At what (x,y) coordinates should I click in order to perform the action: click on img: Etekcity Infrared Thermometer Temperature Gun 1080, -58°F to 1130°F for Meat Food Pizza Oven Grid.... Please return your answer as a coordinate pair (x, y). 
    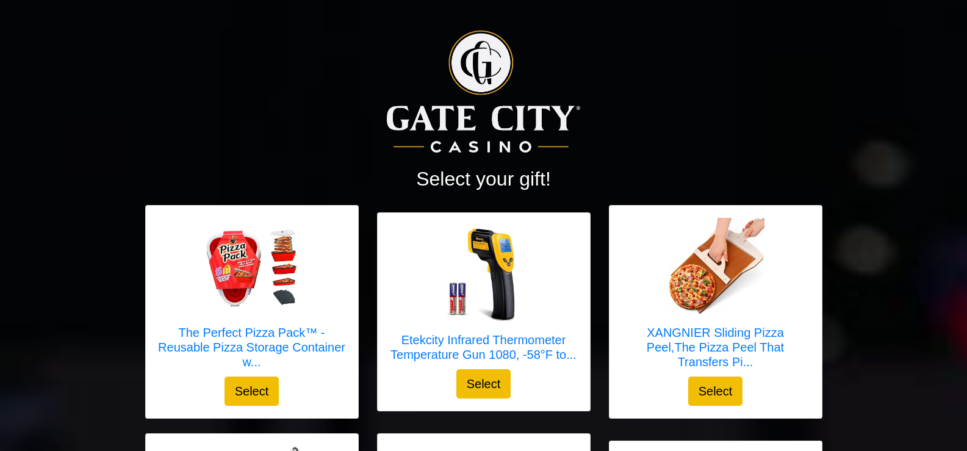
    Looking at the image, I should click on (484, 274).